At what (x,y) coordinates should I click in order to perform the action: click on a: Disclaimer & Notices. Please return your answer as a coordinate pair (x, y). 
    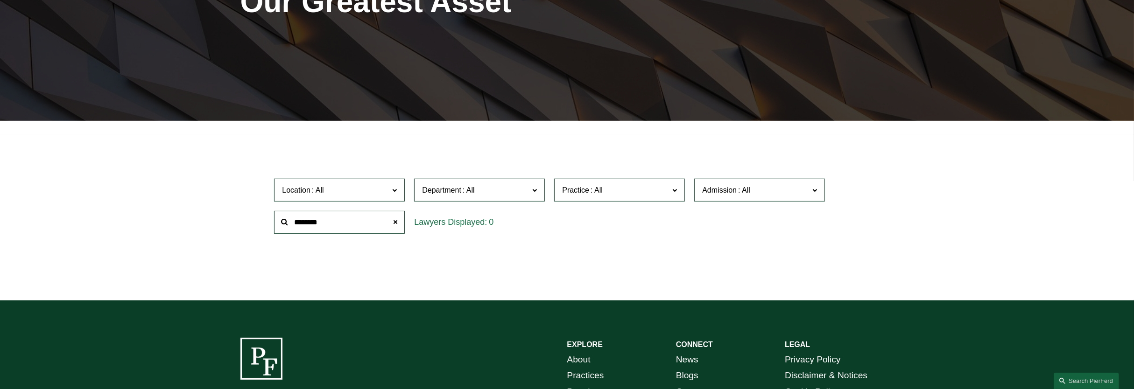
    Looking at the image, I should click on (826, 376).